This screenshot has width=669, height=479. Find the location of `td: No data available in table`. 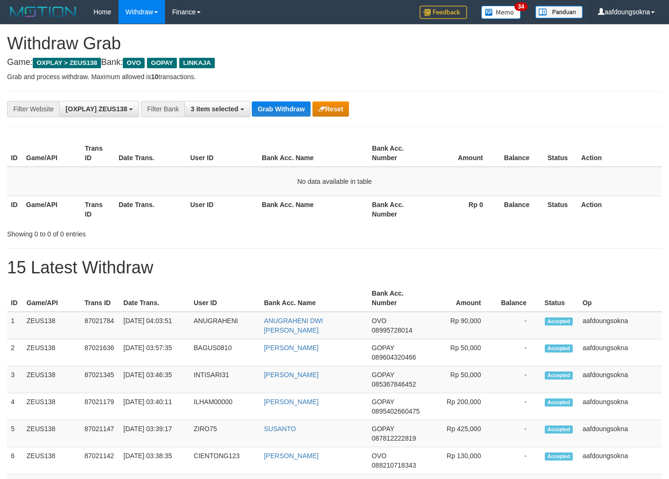

td: No data available in table is located at coordinates (334, 182).